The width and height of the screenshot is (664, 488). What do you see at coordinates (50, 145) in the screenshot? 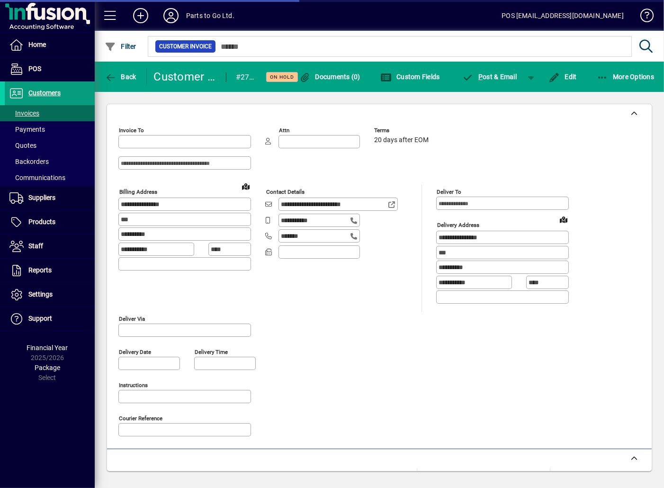
I see `a: Quotes` at bounding box center [50, 145].